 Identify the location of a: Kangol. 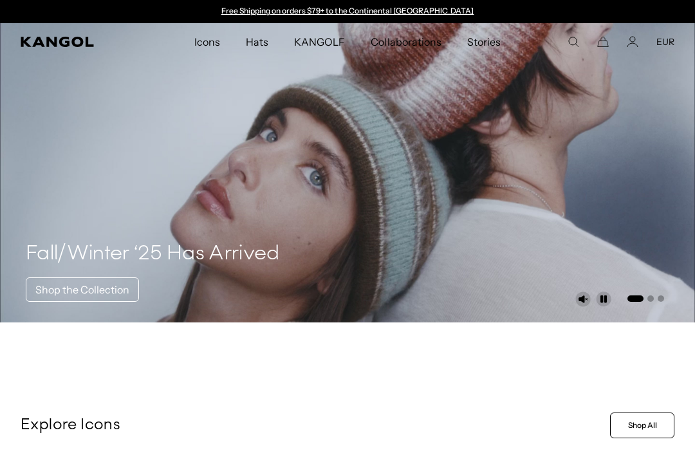
(74, 42).